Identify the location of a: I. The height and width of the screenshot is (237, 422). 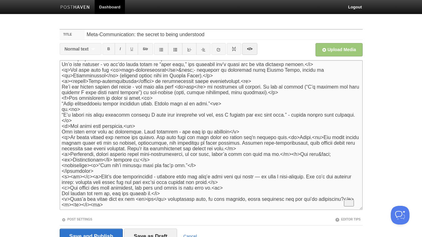
(120, 49).